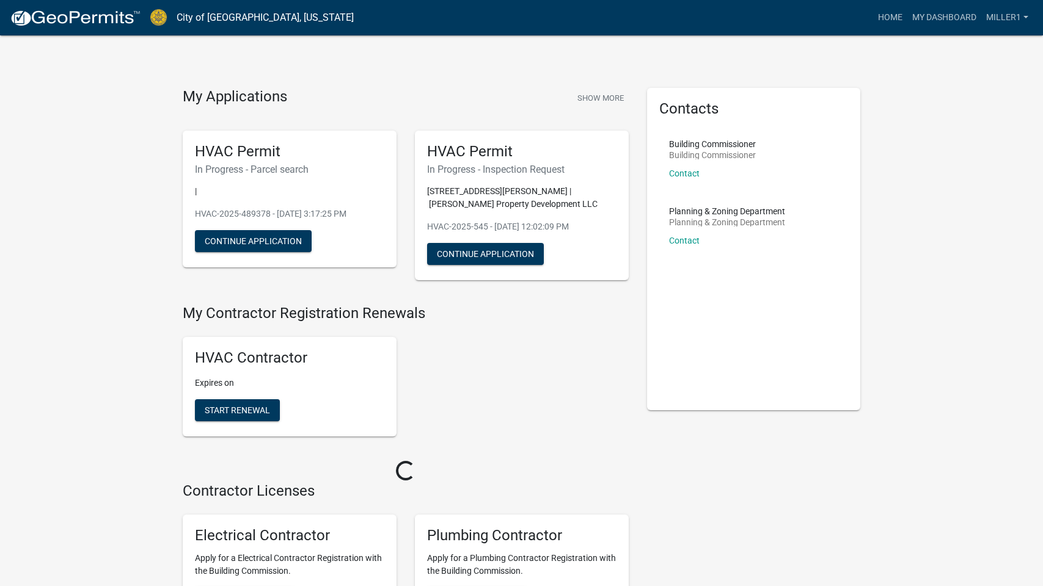 The height and width of the screenshot is (586, 1043). What do you see at coordinates (1007, 18) in the screenshot?
I see `a: MILLER1` at bounding box center [1007, 18].